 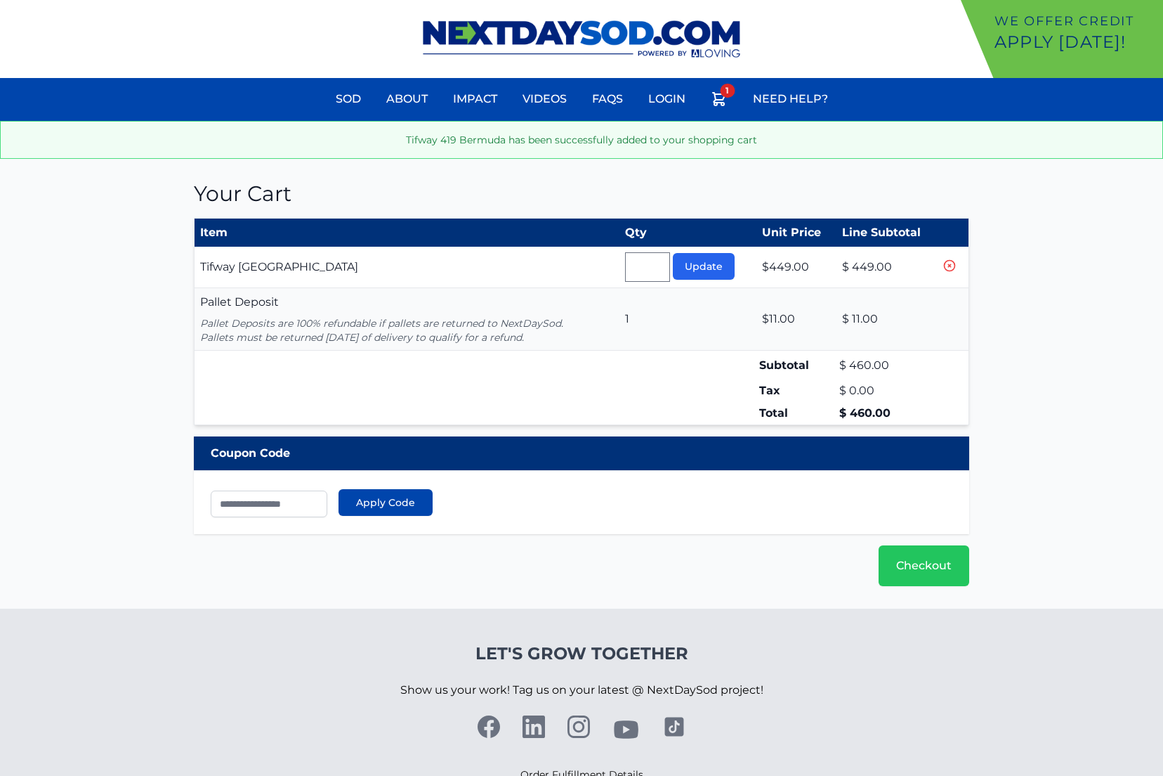 I want to click on th: Item, so click(x=407, y=233).